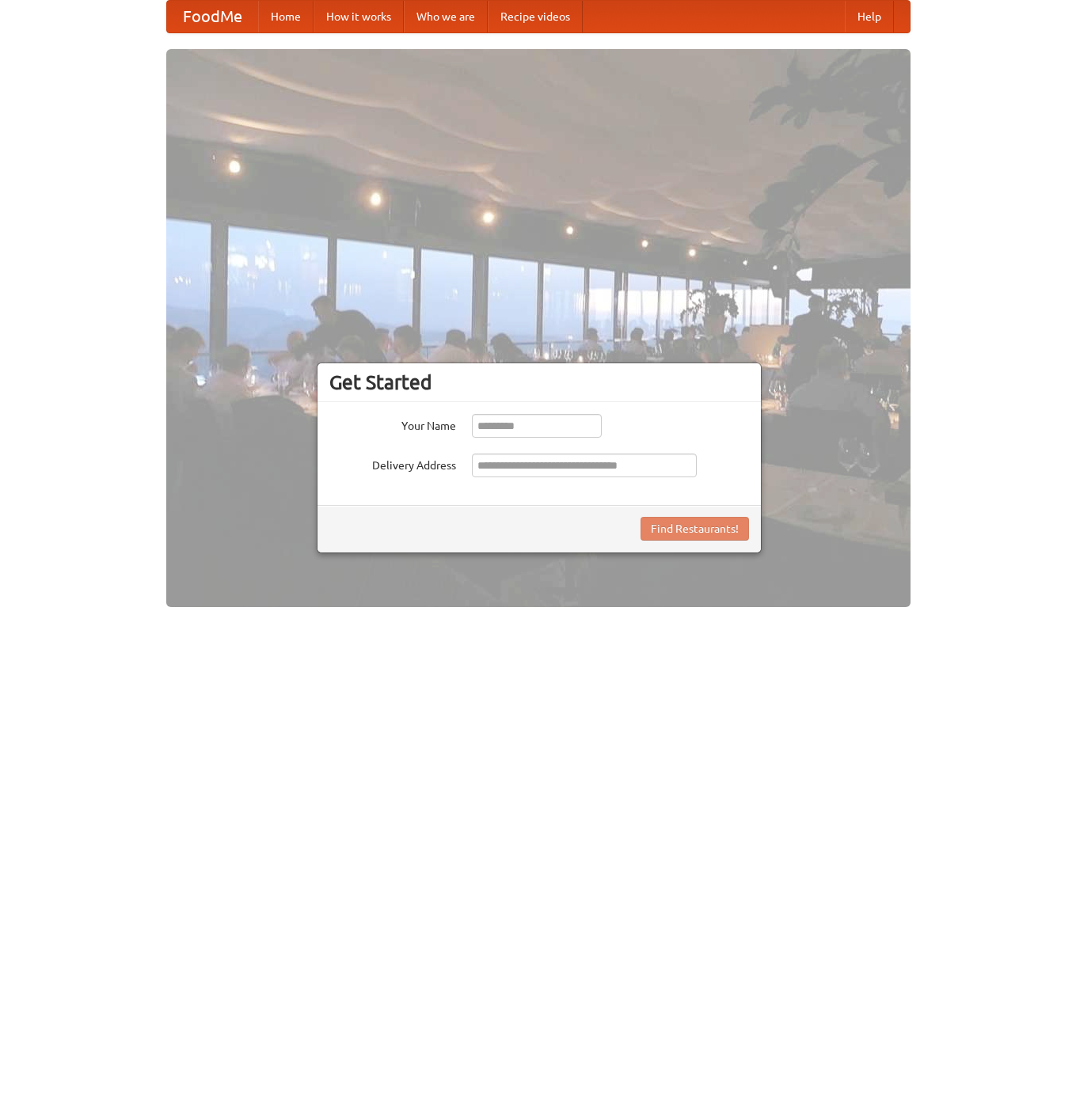  What do you see at coordinates (286, 17) in the screenshot?
I see `a: Home` at bounding box center [286, 17].